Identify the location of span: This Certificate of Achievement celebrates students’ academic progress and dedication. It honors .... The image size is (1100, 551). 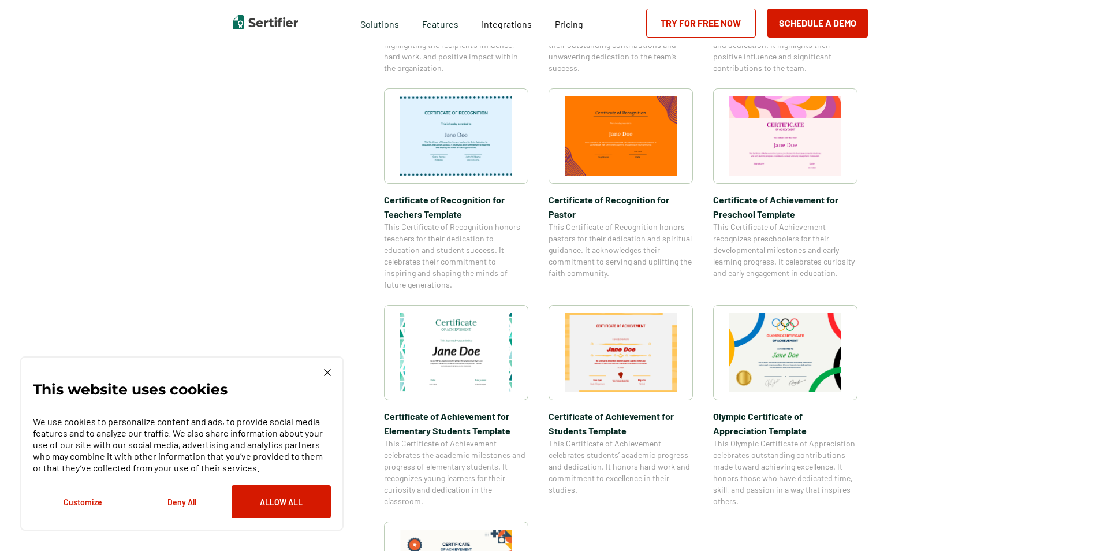
(621, 467).